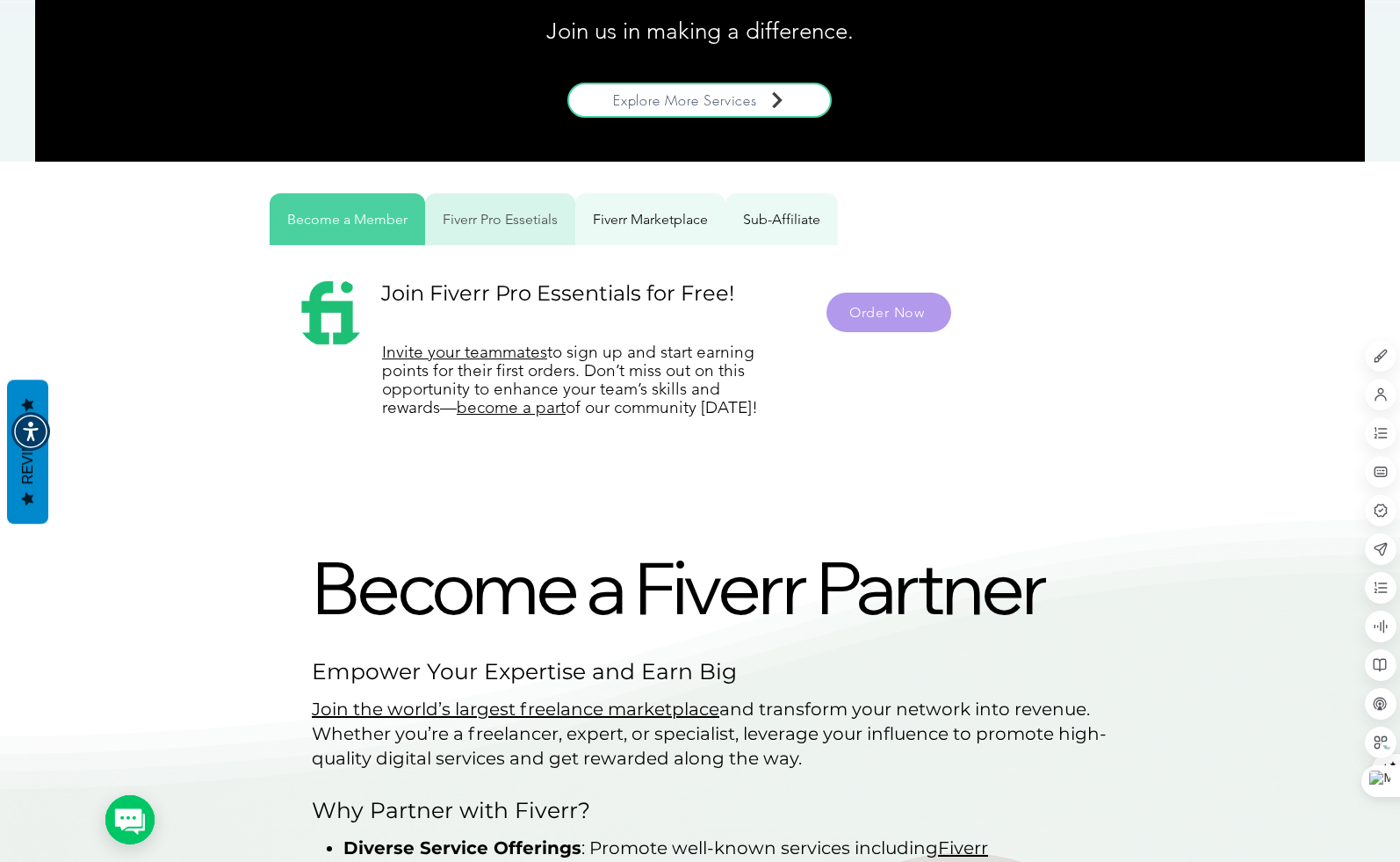 The width and height of the screenshot is (1400, 862). Describe the element at coordinates (31, 431) in the screenshot. I see `div: Accessibility Menu` at that location.